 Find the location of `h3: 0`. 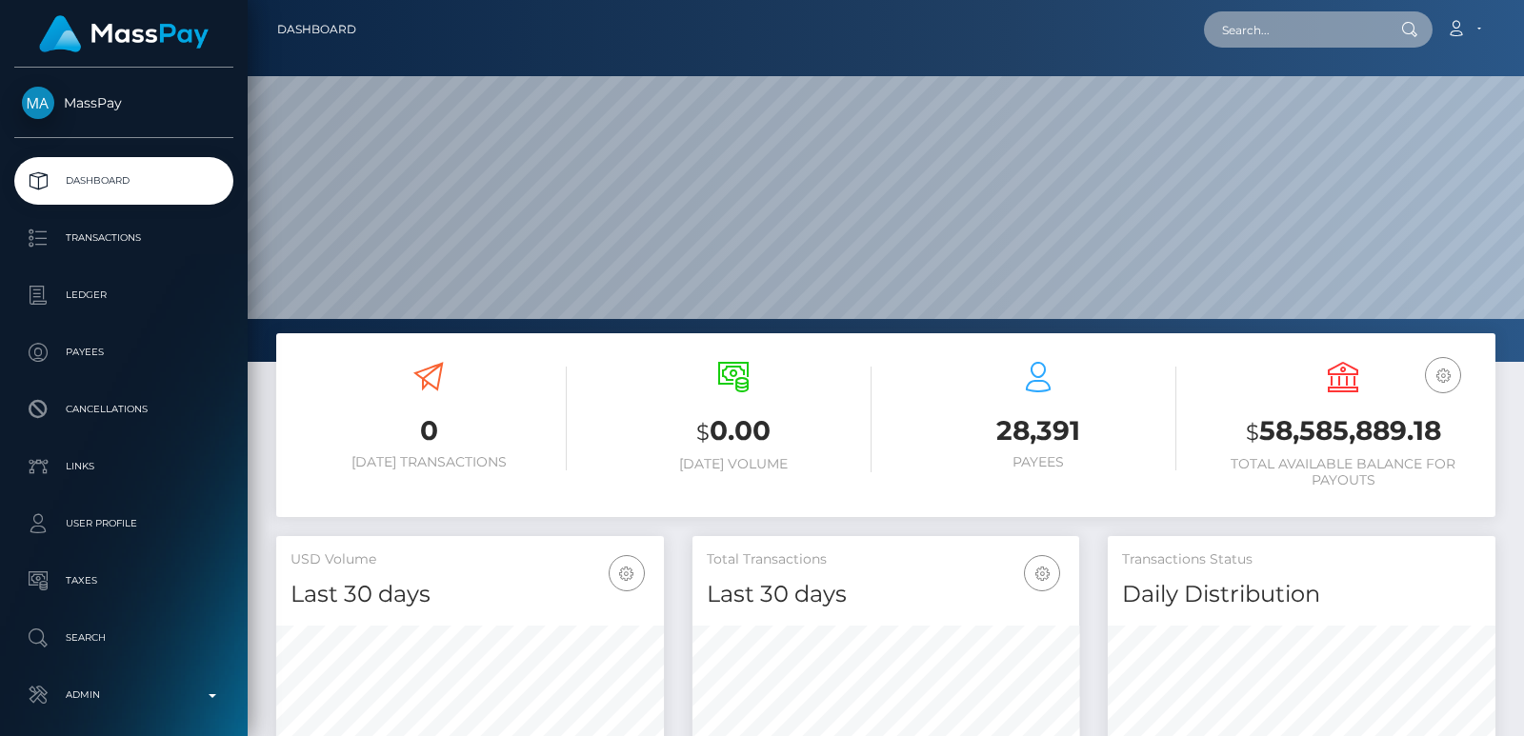

h3: 0 is located at coordinates (429, 430).